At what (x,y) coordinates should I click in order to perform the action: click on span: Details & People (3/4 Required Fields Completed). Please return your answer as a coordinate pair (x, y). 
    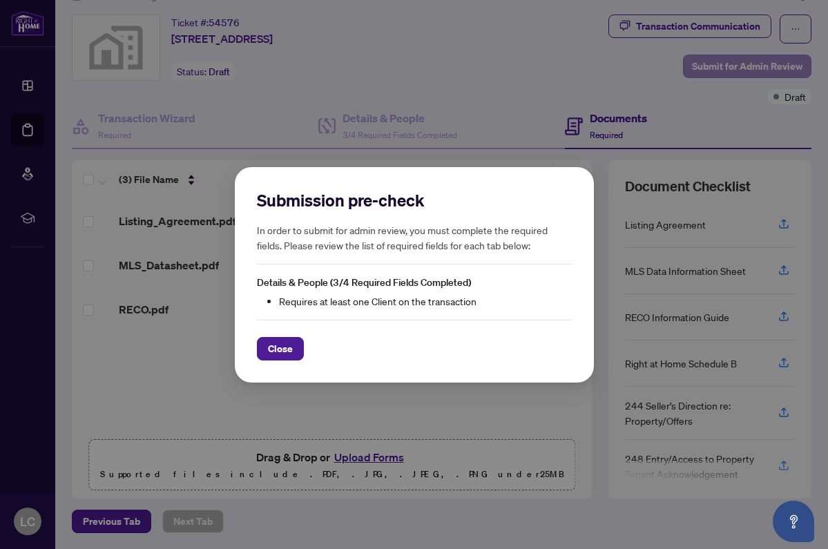
    Looking at the image, I should click on (364, 282).